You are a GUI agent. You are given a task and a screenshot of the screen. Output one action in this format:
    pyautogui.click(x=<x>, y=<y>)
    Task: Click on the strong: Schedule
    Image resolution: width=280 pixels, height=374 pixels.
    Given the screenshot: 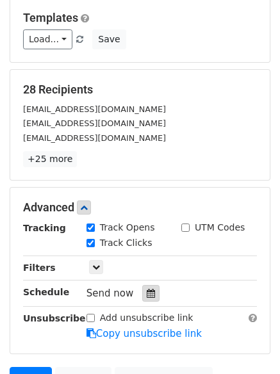 What is the action you would take?
    pyautogui.click(x=46, y=292)
    